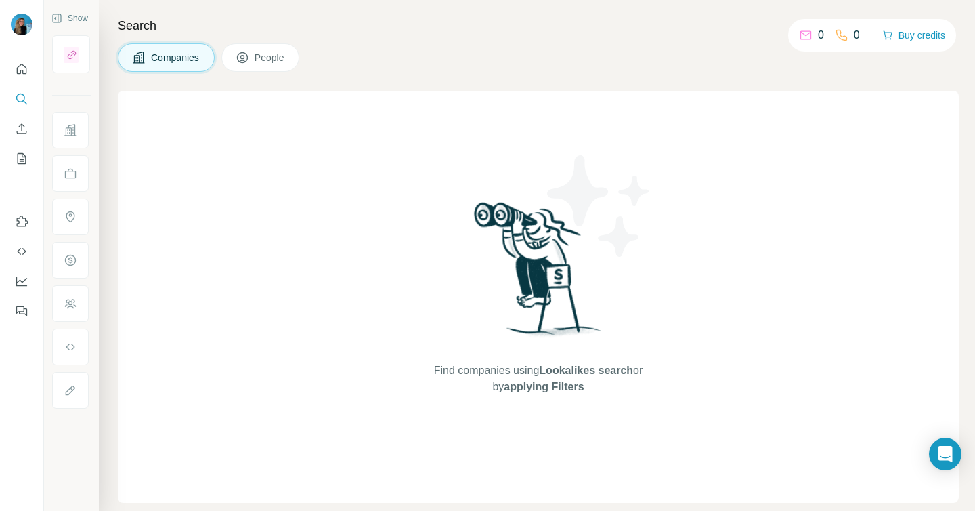  What do you see at coordinates (539, 379) in the screenshot?
I see `span: Find companies using or by` at bounding box center [539, 379].